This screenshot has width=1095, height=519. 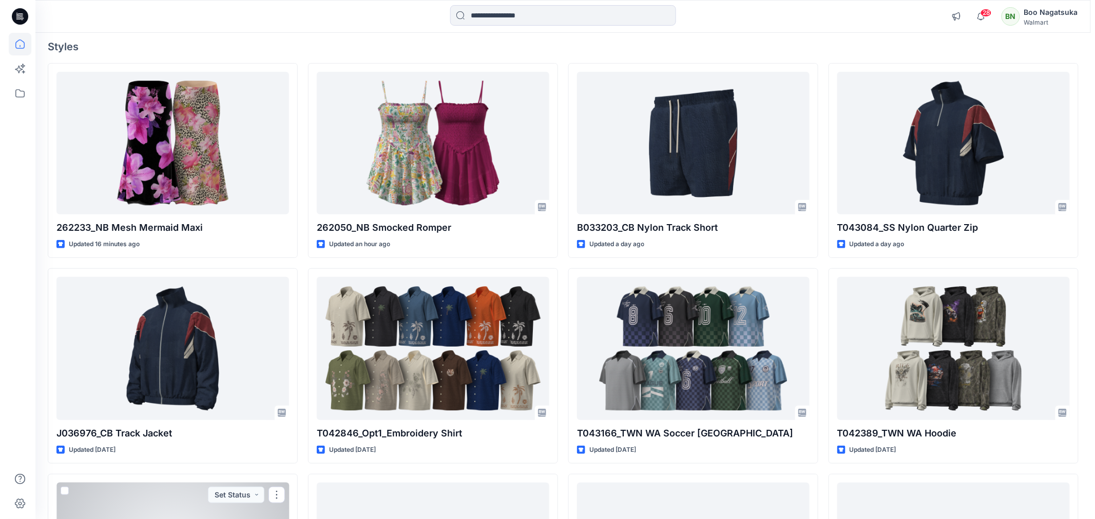 I want to click on p: Updated 16 minutes ago, so click(x=100, y=244).